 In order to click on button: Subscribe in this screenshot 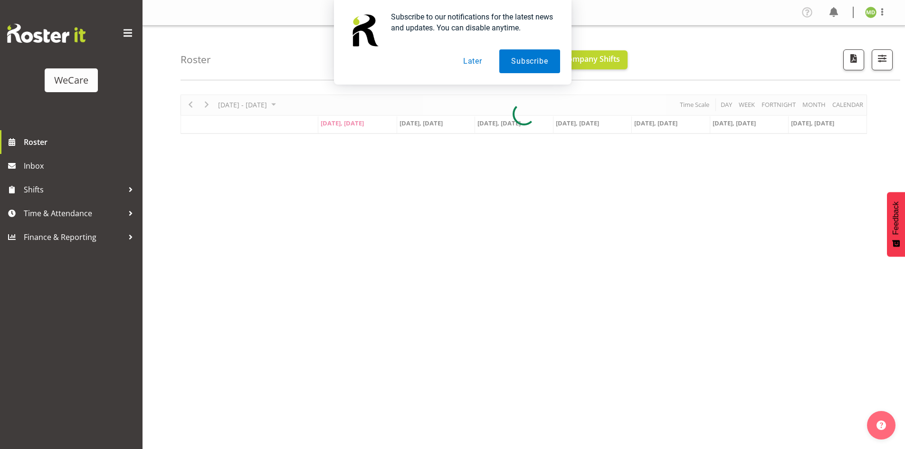, I will do `click(529, 61)`.